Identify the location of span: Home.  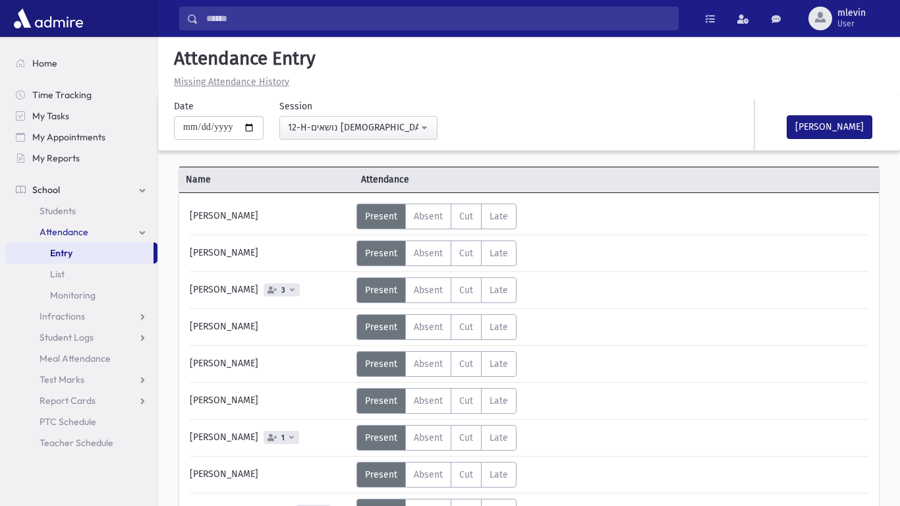
(45, 63).